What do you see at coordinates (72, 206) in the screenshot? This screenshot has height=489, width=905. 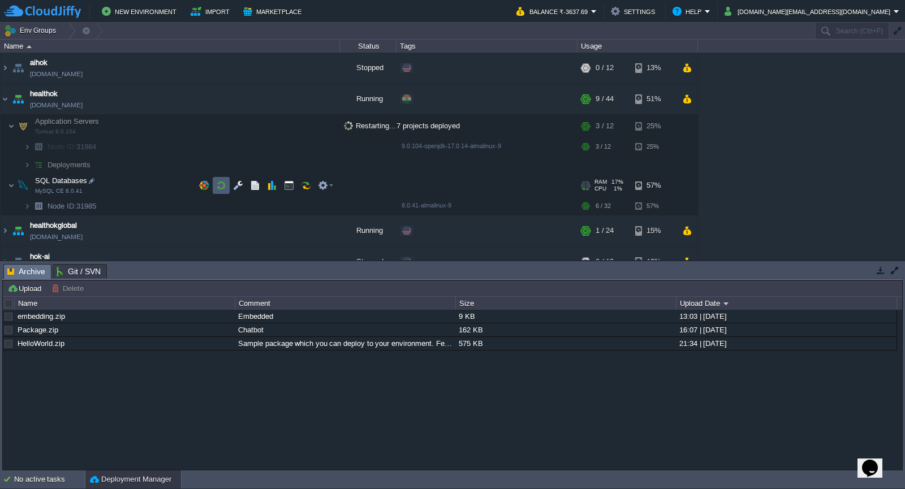 I see `span: 31985` at bounding box center [72, 206].